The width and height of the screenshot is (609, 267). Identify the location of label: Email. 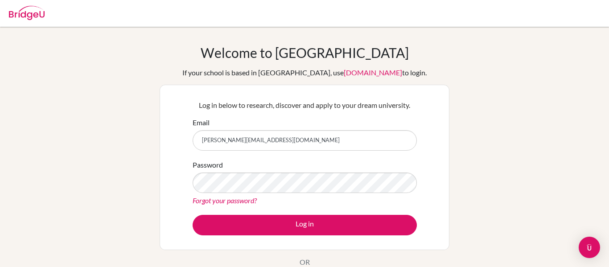
(201, 123).